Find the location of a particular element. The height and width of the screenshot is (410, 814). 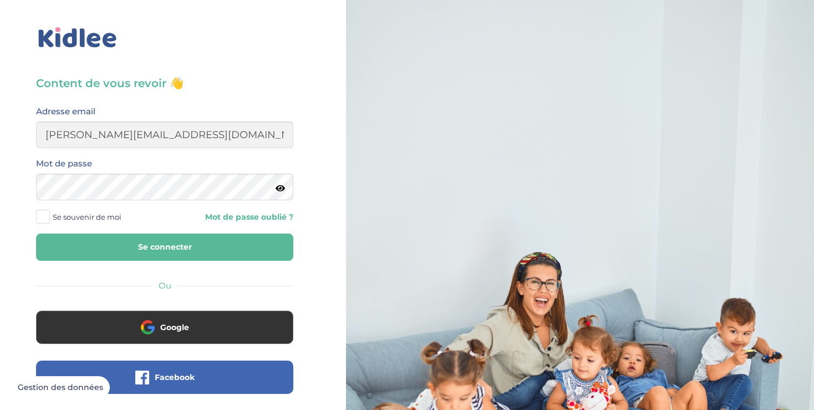

label: Adresse email is located at coordinates (65, 111).